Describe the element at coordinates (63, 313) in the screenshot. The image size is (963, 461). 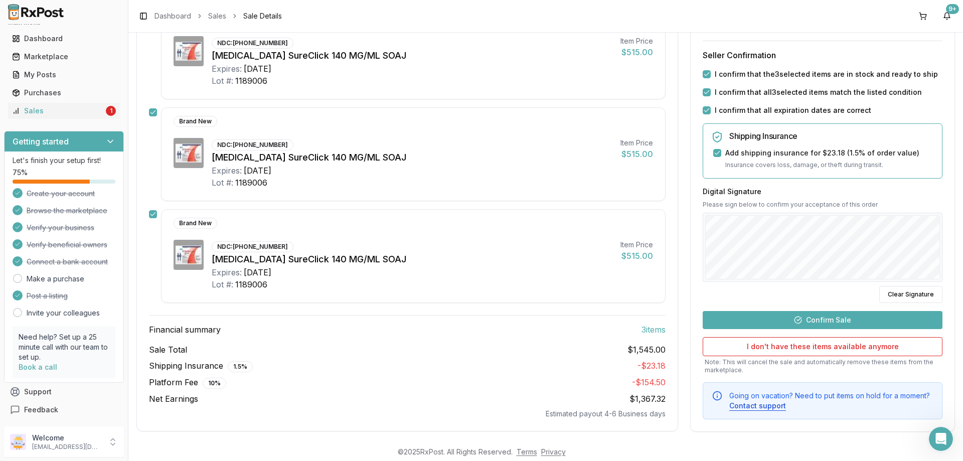
I see `a: Invite your colleagues` at that location.